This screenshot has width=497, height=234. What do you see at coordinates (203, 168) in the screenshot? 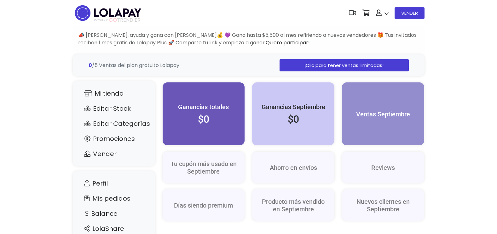
I see `h5: Tu cupón más usado en Septiembre` at bounding box center [203, 168].